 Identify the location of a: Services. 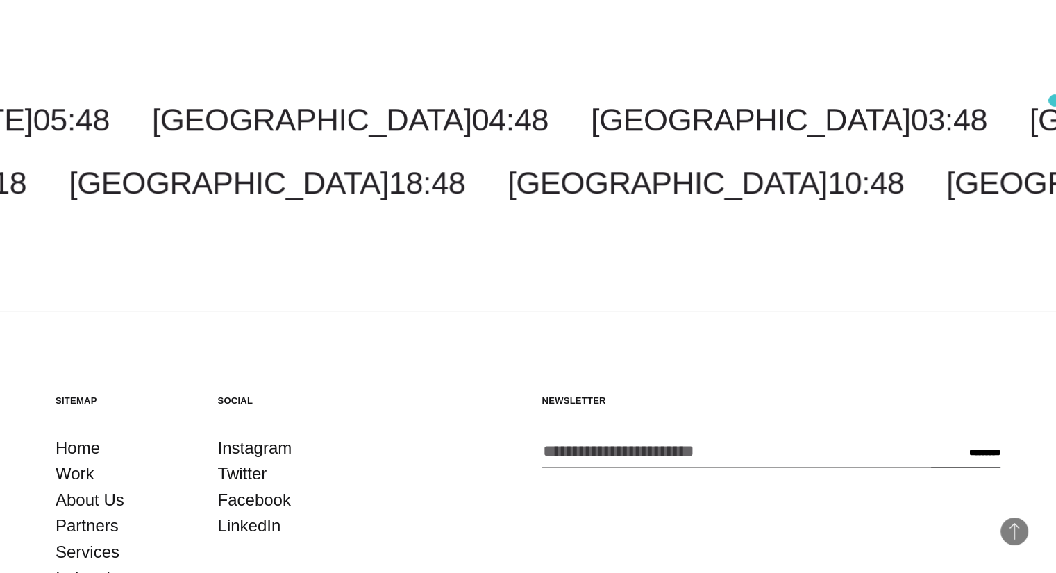
(87, 552).